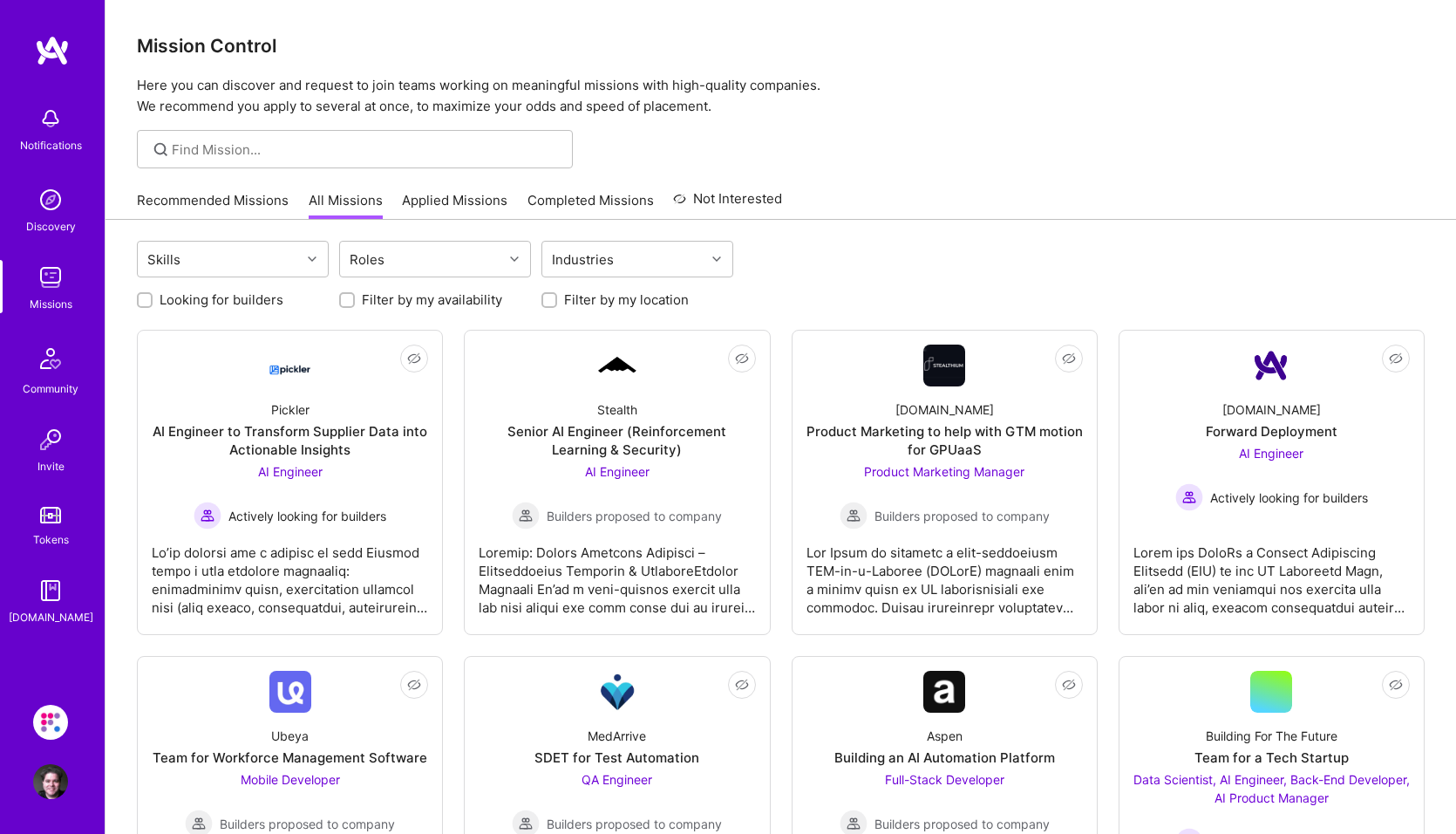 The height and width of the screenshot is (834, 1456). What do you see at coordinates (945, 441) in the screenshot?
I see `div: Product Marketing to help with GTM motion for GPUaaS` at bounding box center [945, 441].